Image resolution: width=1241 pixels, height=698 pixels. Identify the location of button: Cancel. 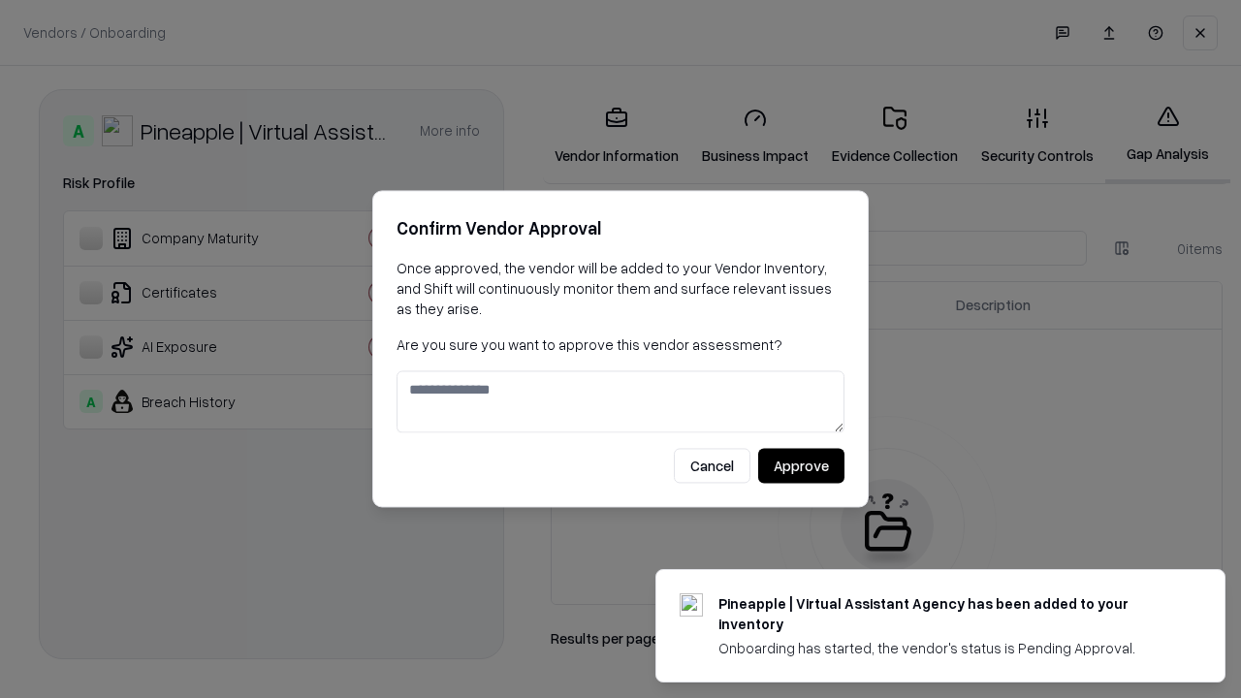
(712, 466).